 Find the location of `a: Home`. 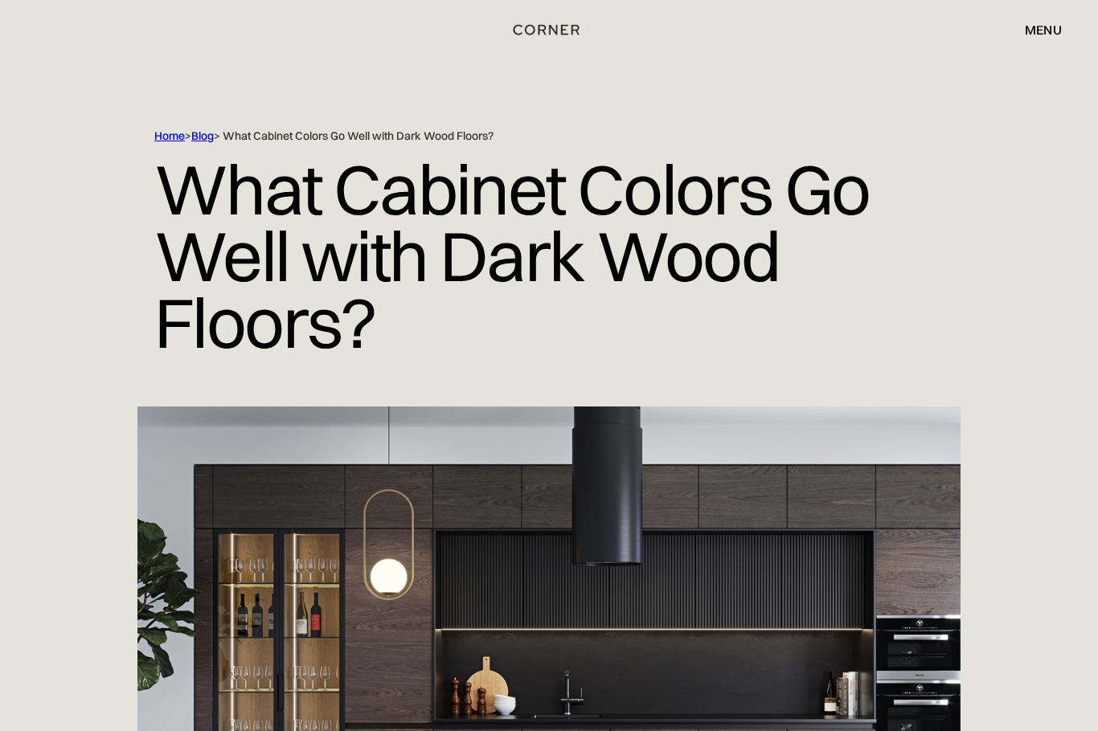

a: Home is located at coordinates (170, 136).